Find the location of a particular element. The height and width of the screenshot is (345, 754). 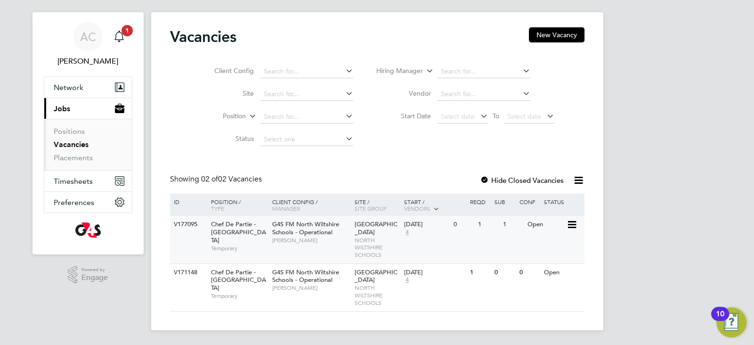

span: Jobs is located at coordinates (62, 108).